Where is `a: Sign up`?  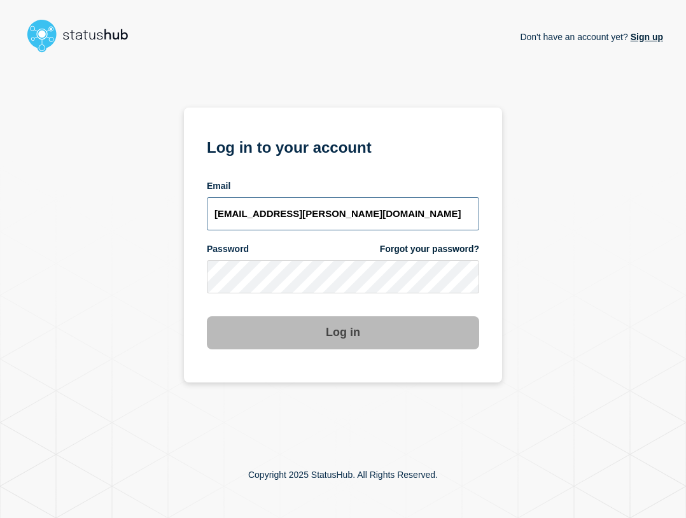 a: Sign up is located at coordinates (646, 37).